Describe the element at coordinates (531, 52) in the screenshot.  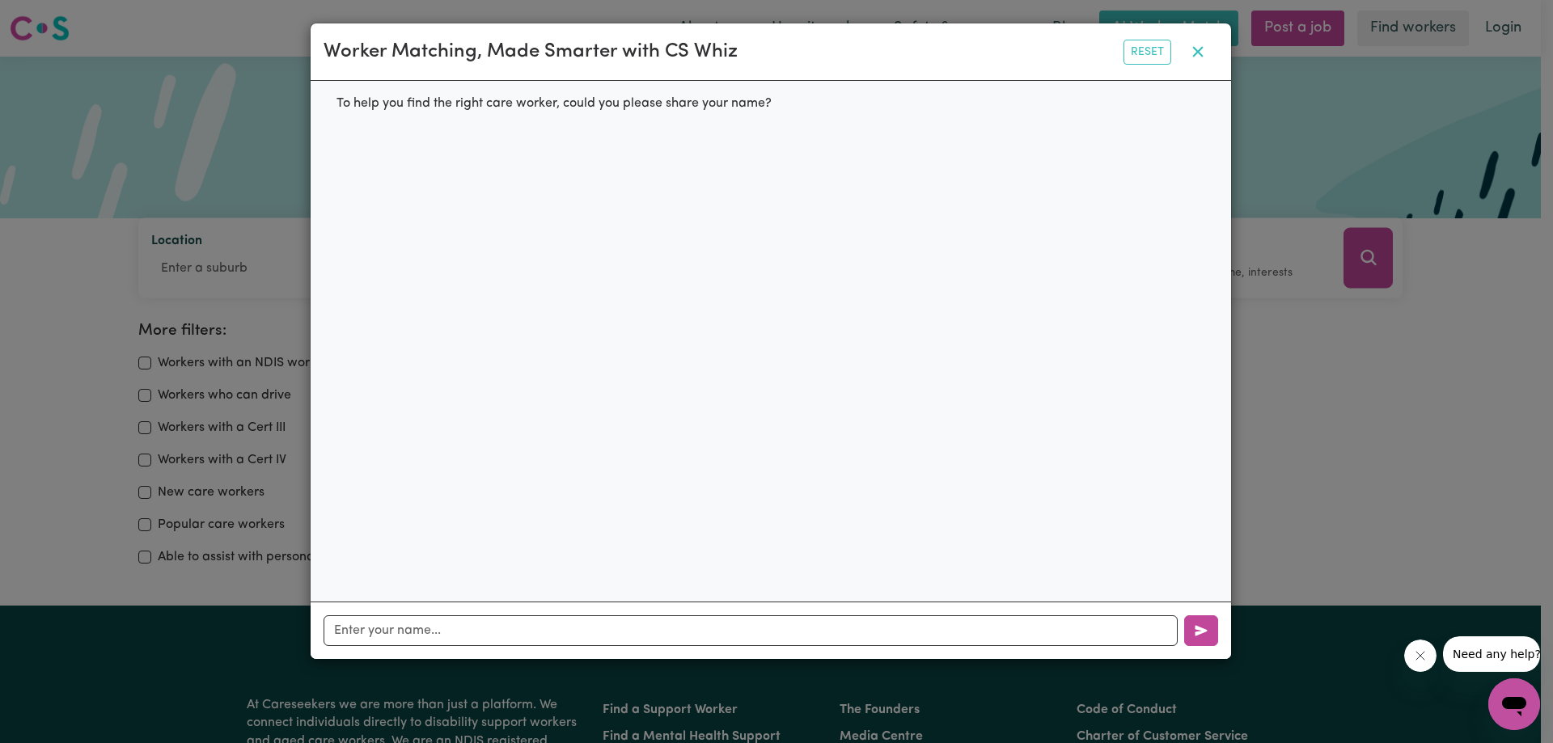
I see `div: Worker Matching, Made Smarter with CS Whiz` at that location.